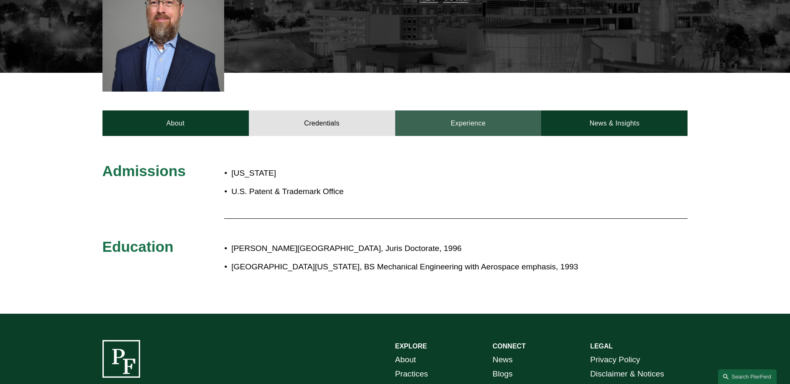 The height and width of the screenshot is (384, 790). I want to click on strong: LEGAL, so click(601, 346).